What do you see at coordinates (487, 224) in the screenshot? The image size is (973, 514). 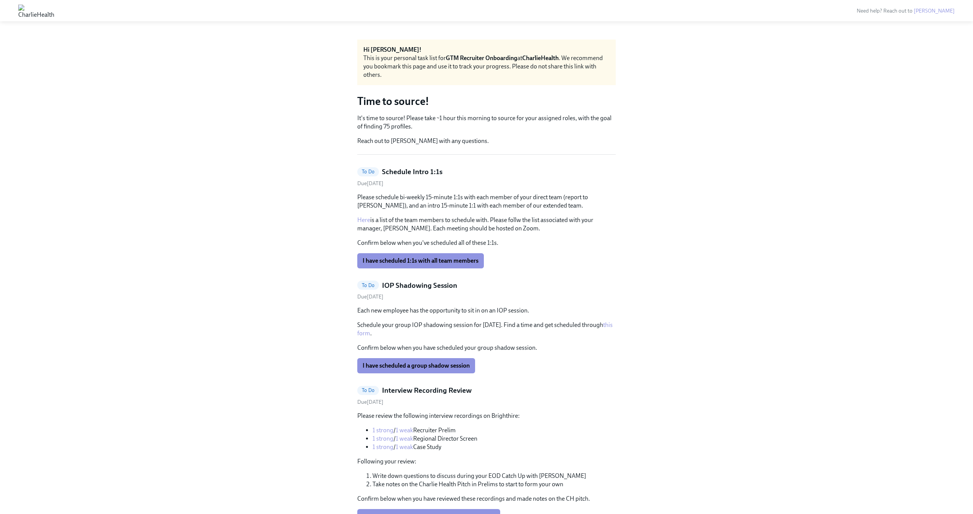 I see `p: is a list of the team members to schedule with. Please follw the list associated with your manage...` at bounding box center [487, 224].